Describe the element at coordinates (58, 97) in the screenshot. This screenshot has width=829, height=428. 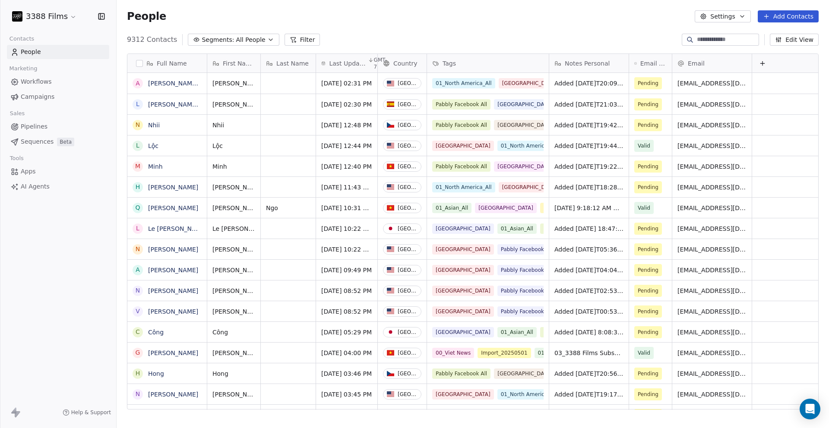
I see `a: Campaigns` at that location.